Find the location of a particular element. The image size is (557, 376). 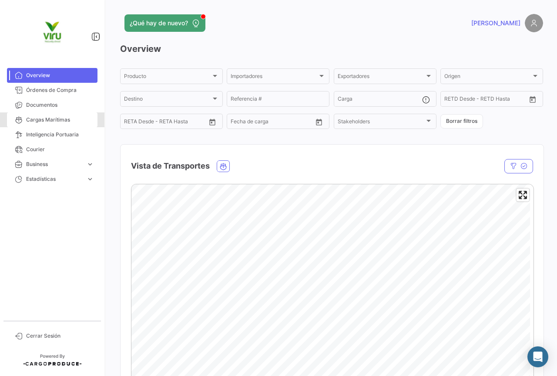

span: Origen is located at coordinates (488, 77).